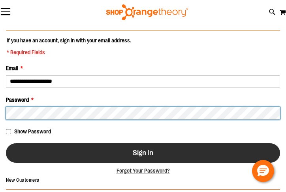 The width and height of the screenshot is (286, 192). What do you see at coordinates (143, 170) in the screenshot?
I see `span: Forgot Your Password?` at bounding box center [143, 170].